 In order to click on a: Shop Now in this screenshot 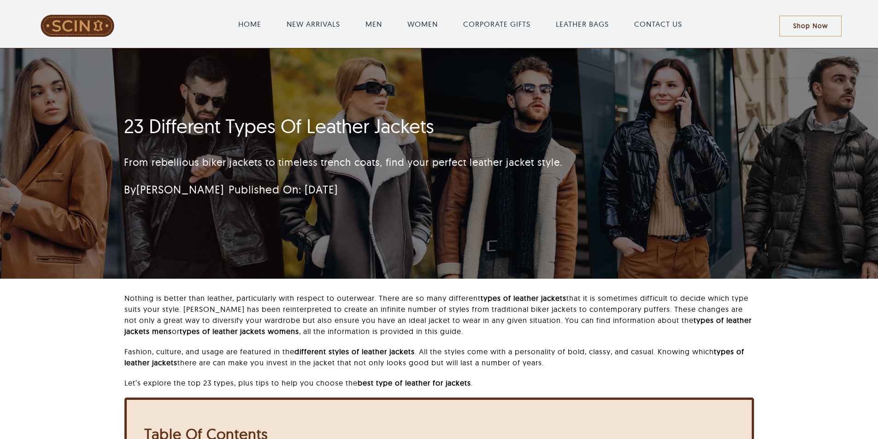, I will do `click(810, 26)`.